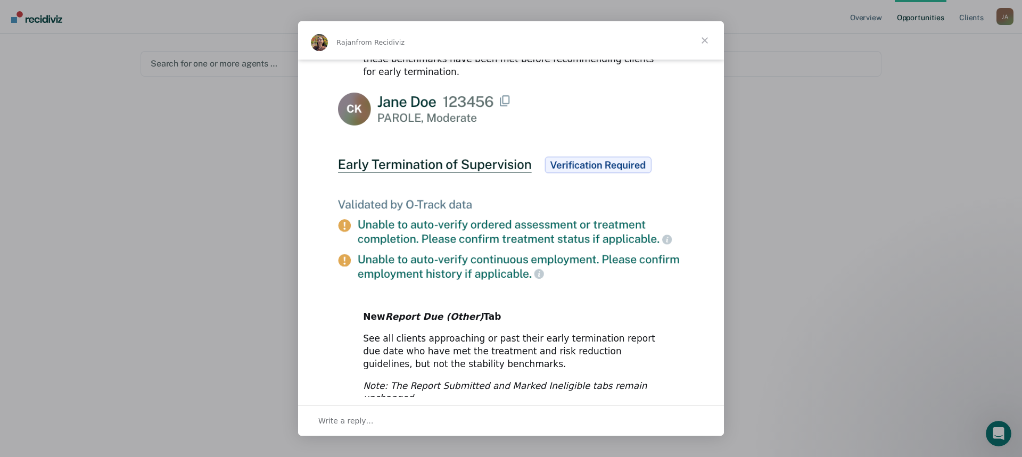 The height and width of the screenshot is (457, 1022). Describe the element at coordinates (434, 317) in the screenshot. I see `i: Report Due (Other)` at that location.